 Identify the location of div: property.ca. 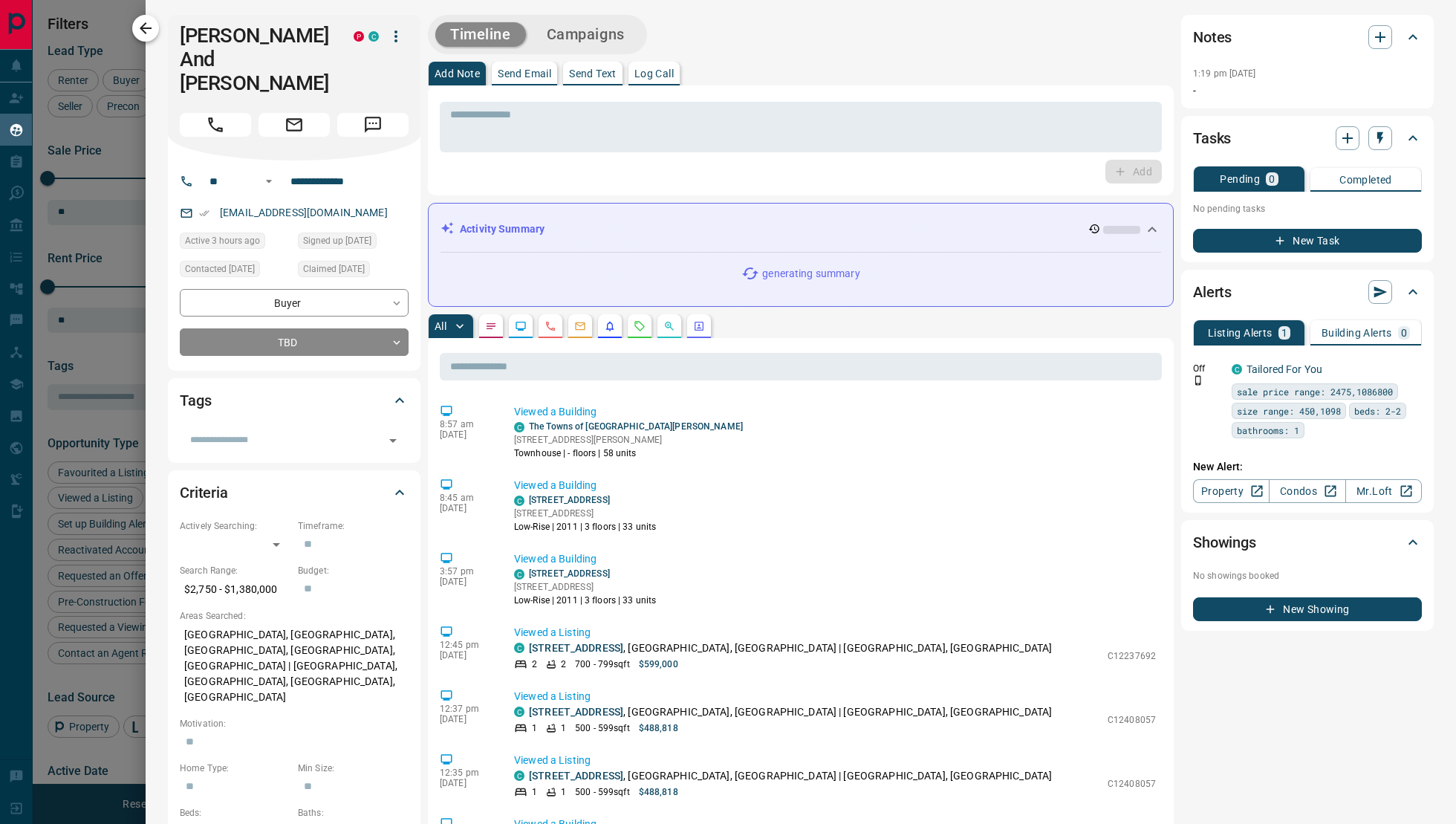
(359, 36).